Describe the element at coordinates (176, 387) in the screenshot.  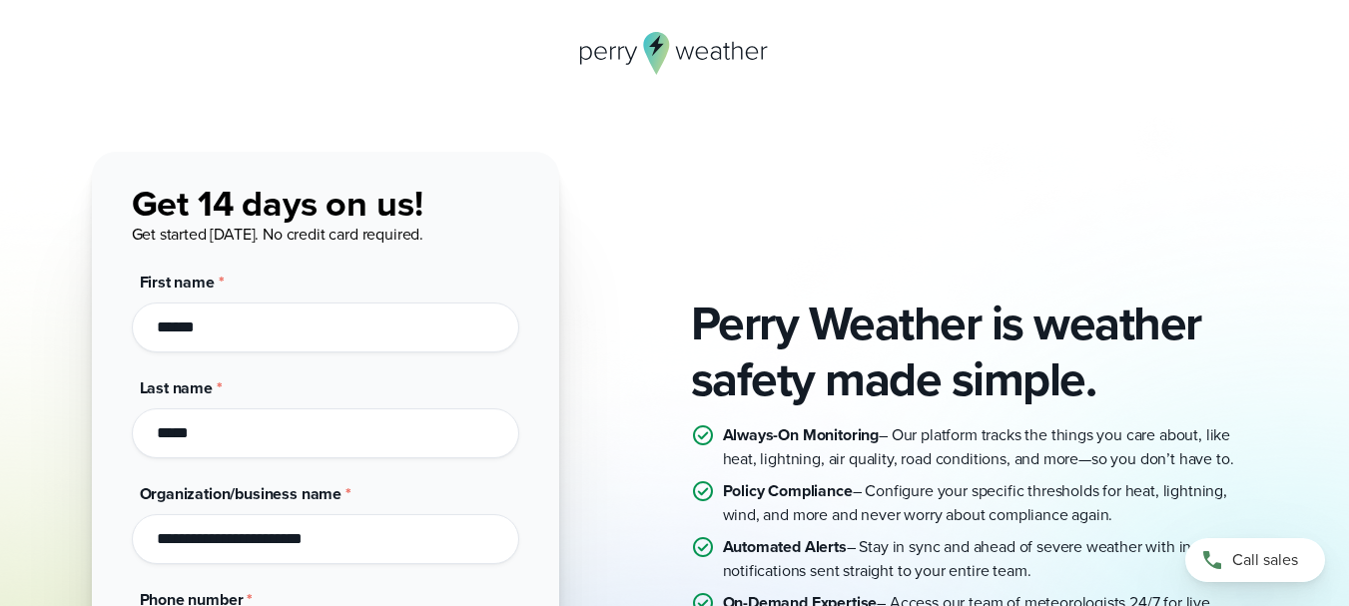
I see `span: Last name` at that location.